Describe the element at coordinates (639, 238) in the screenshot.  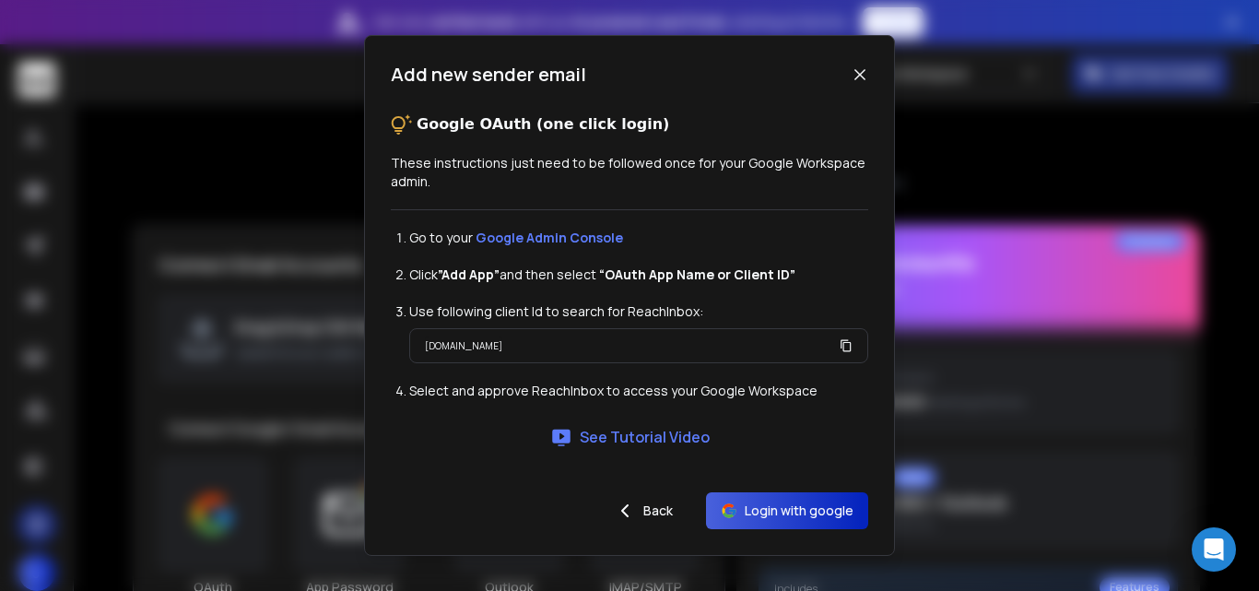
I see `li: Go to your` at that location.